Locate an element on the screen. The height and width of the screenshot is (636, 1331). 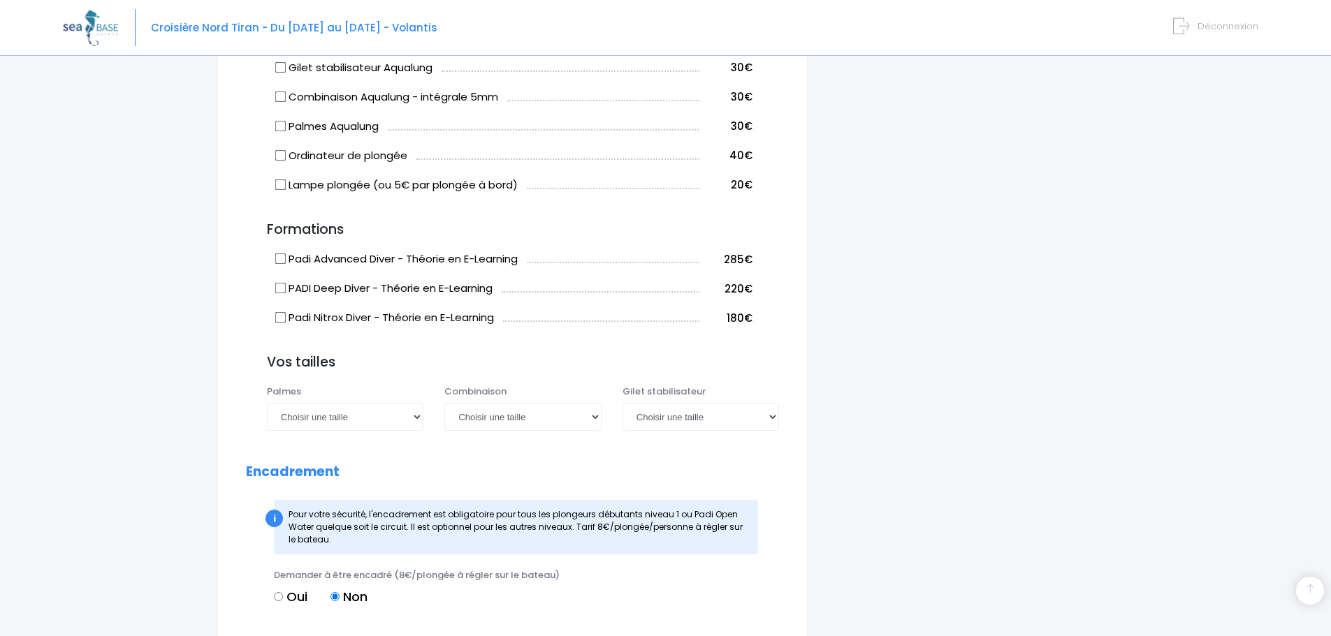
label: Ordinateur de plongée is located at coordinates (342, 156).